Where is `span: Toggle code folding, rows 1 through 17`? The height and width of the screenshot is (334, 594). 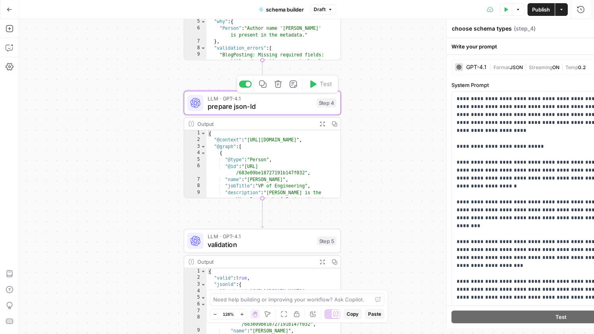 span: Toggle code folding, rows 1 through 17 is located at coordinates (203, 272).